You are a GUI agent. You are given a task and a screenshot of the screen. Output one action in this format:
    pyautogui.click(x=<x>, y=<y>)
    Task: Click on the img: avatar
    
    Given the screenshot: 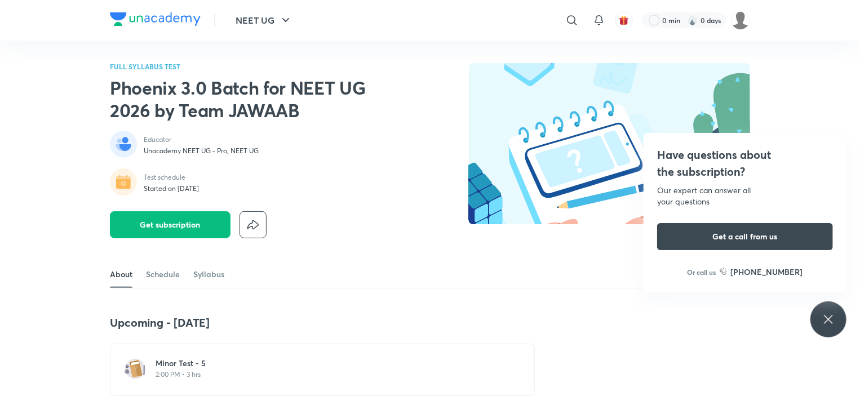 What is the action you would take?
    pyautogui.click(x=624, y=20)
    